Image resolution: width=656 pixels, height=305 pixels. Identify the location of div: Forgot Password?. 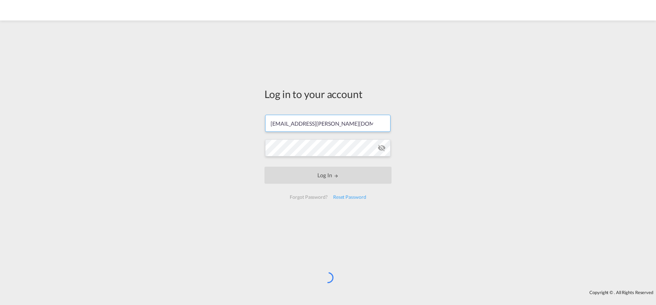
(309, 197).